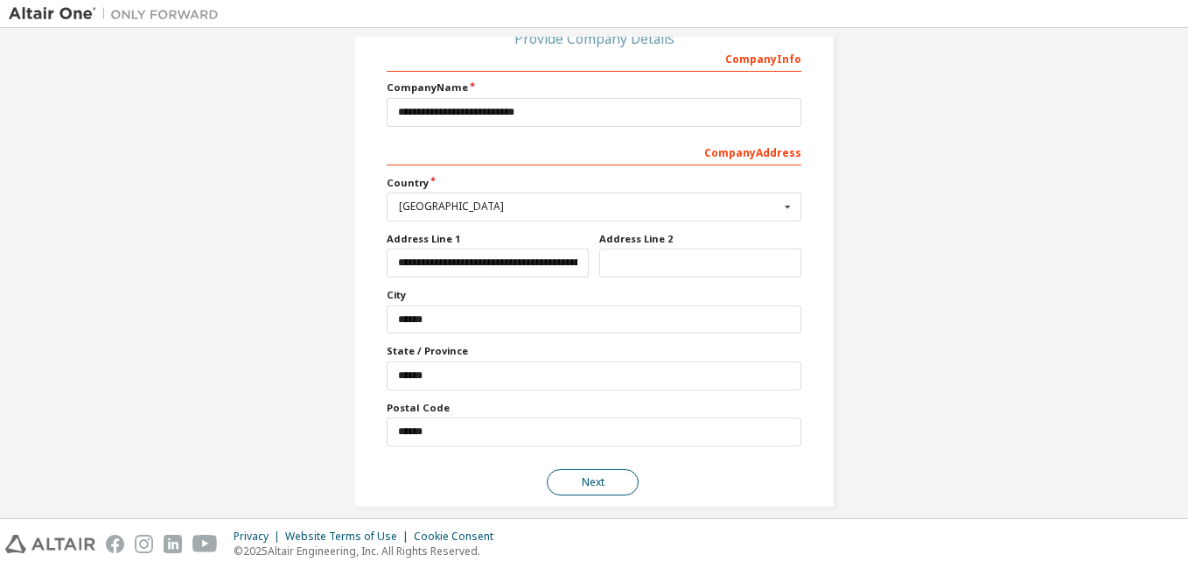 The image size is (1188, 569). What do you see at coordinates (459, 536) in the screenshot?
I see `div: Cookie Consent` at bounding box center [459, 536].